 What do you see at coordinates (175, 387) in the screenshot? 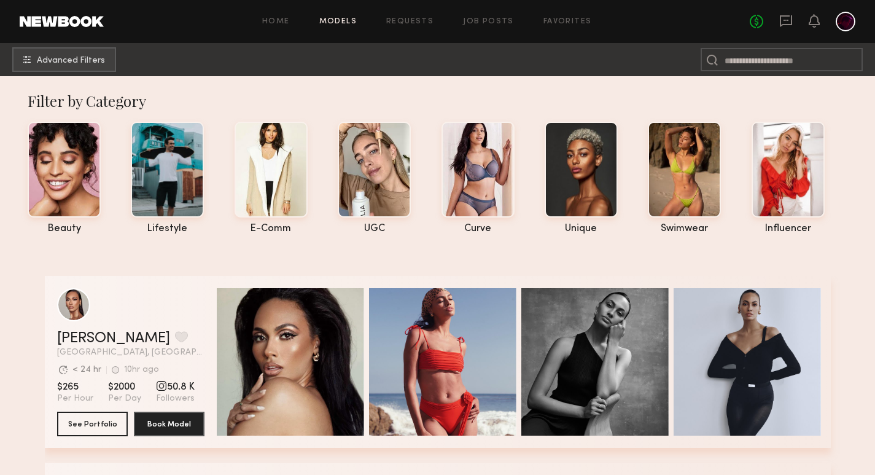
I see `span: 50.8 K` at bounding box center [175, 387].